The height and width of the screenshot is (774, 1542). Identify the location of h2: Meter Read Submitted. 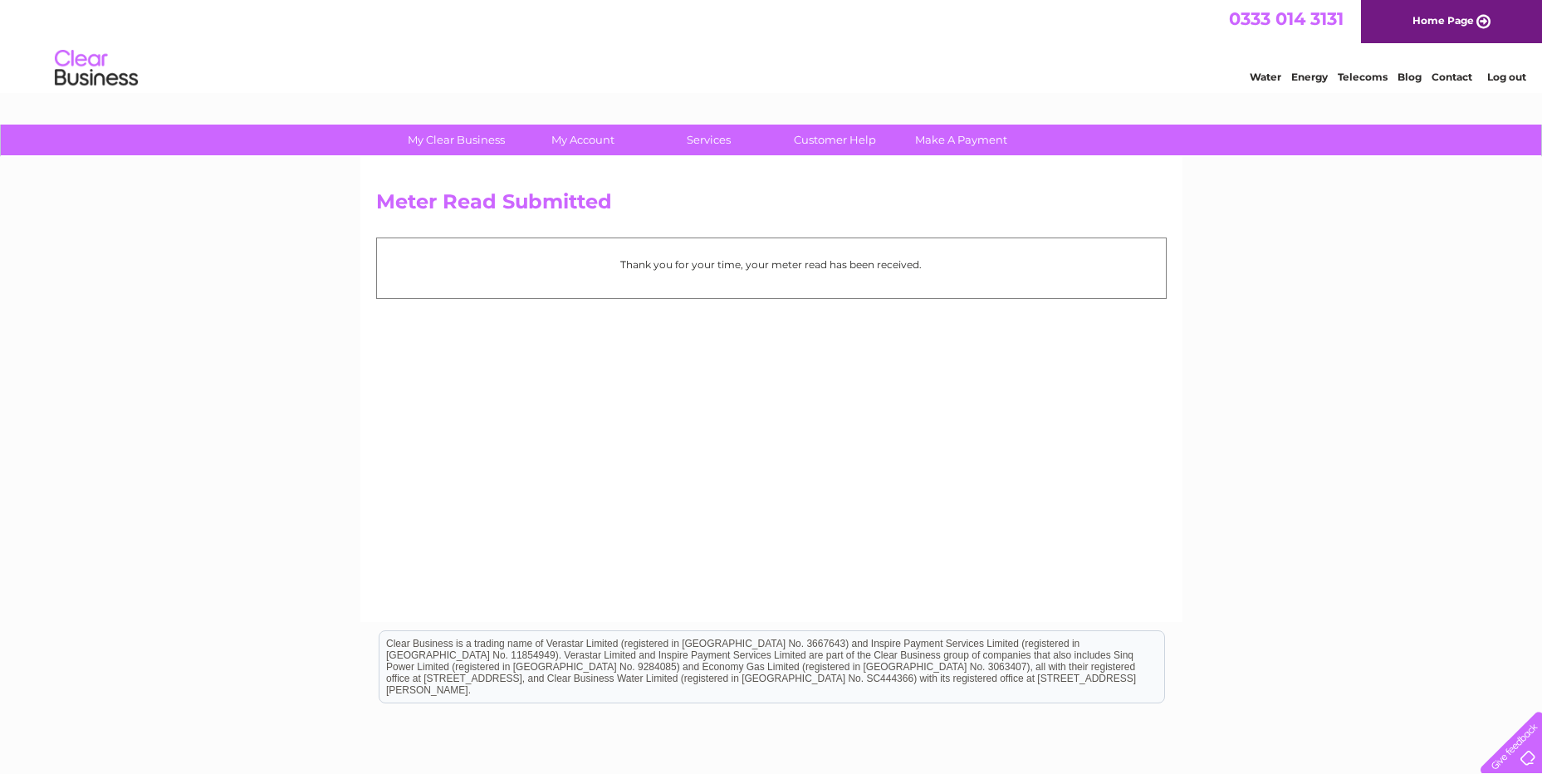
(771, 206).